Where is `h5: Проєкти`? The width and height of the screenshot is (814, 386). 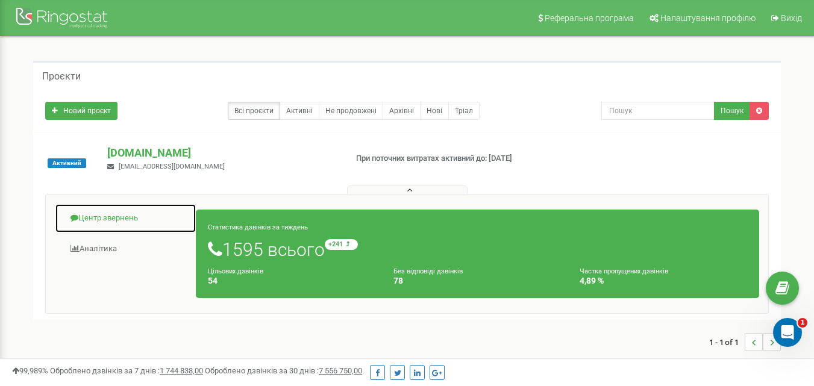 h5: Проєкти is located at coordinates (61, 77).